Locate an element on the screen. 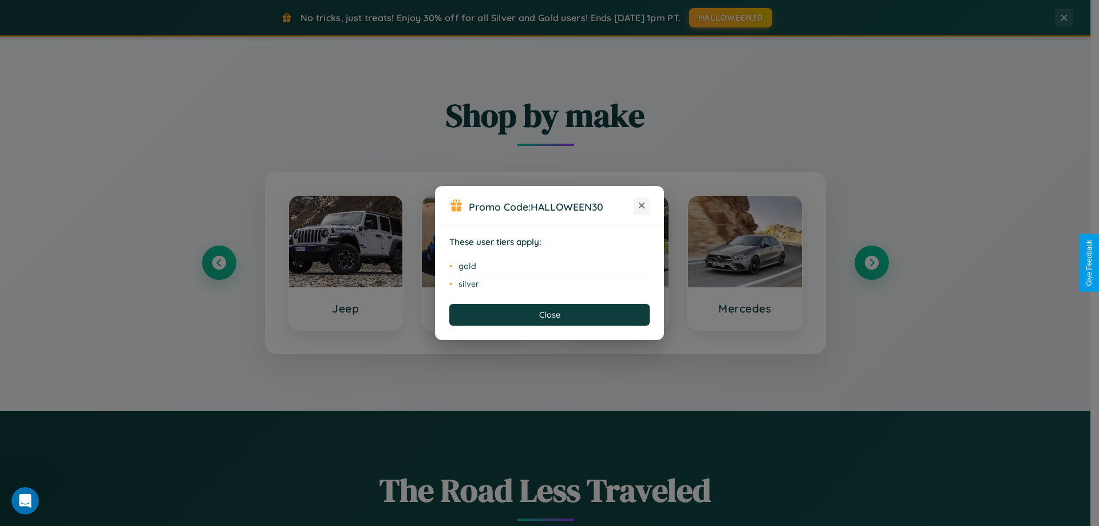  strong: These user tiers apply: is located at coordinates (495, 242).